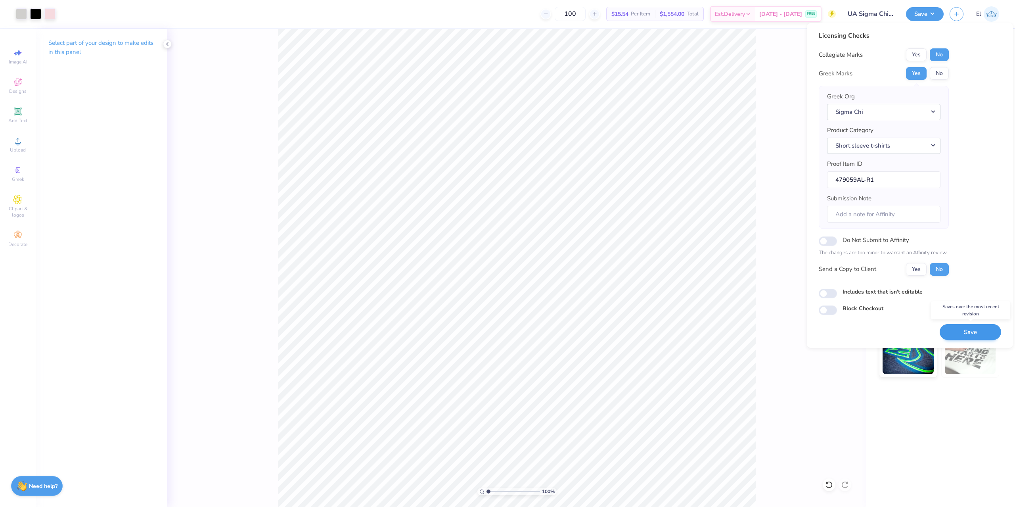  Describe the element at coordinates (835, 73) in the screenshot. I see `div: Greek Marks` at that location.